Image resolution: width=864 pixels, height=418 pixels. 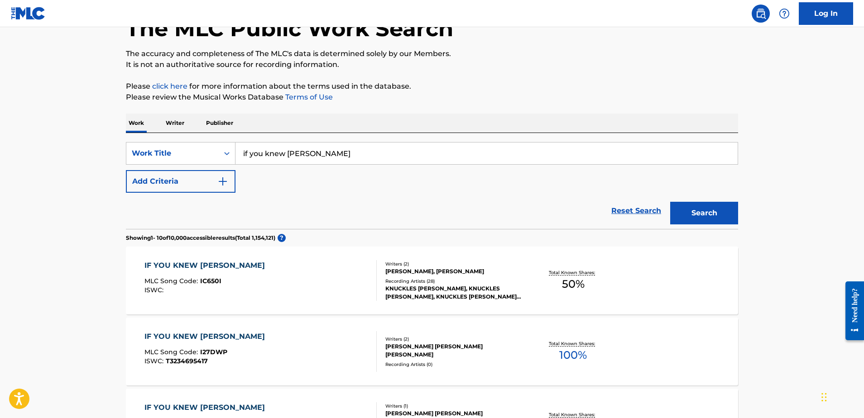 I want to click on h1: The MLC Public Work Search, so click(x=289, y=29).